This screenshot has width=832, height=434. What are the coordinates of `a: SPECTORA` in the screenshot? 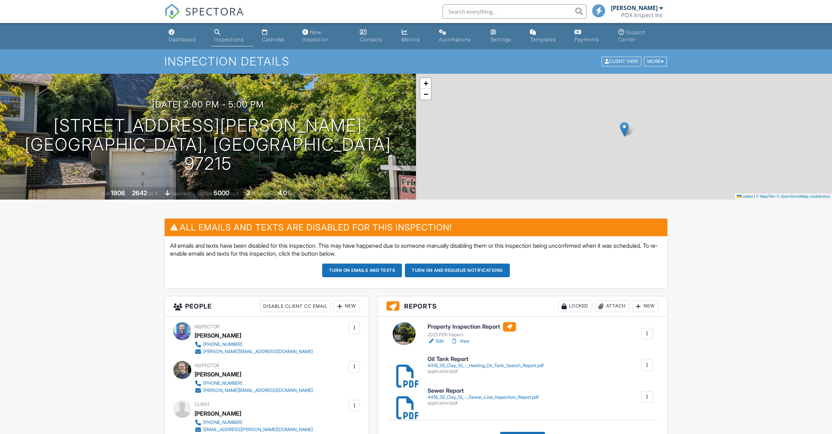 It's located at (204, 17).